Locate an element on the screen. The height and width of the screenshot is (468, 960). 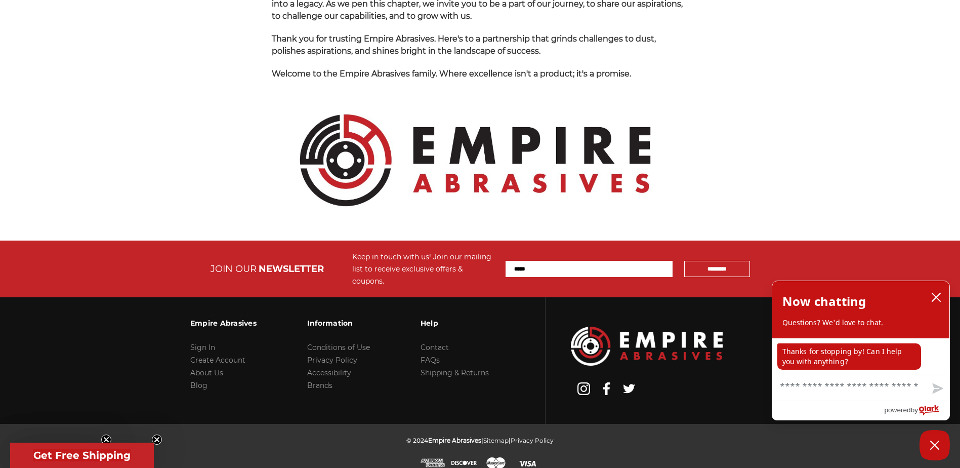
h3: Help is located at coordinates (455, 323).